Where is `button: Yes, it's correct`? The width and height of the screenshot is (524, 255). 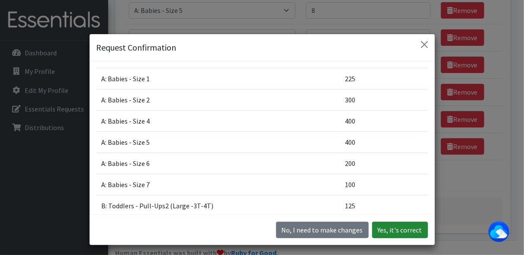 button: Yes, it's correct is located at coordinates (400, 230).